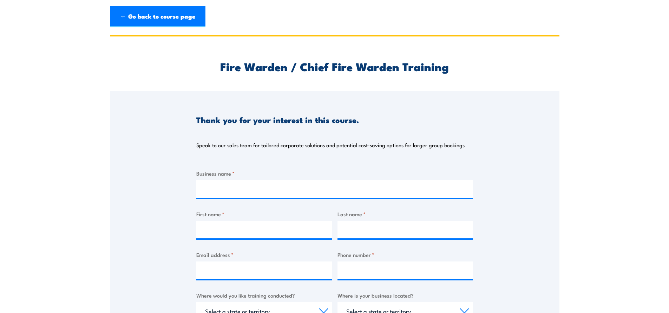 Image resolution: width=669 pixels, height=313 pixels. Describe the element at coordinates (158, 17) in the screenshot. I see `a: ← Go back to course page` at that location.